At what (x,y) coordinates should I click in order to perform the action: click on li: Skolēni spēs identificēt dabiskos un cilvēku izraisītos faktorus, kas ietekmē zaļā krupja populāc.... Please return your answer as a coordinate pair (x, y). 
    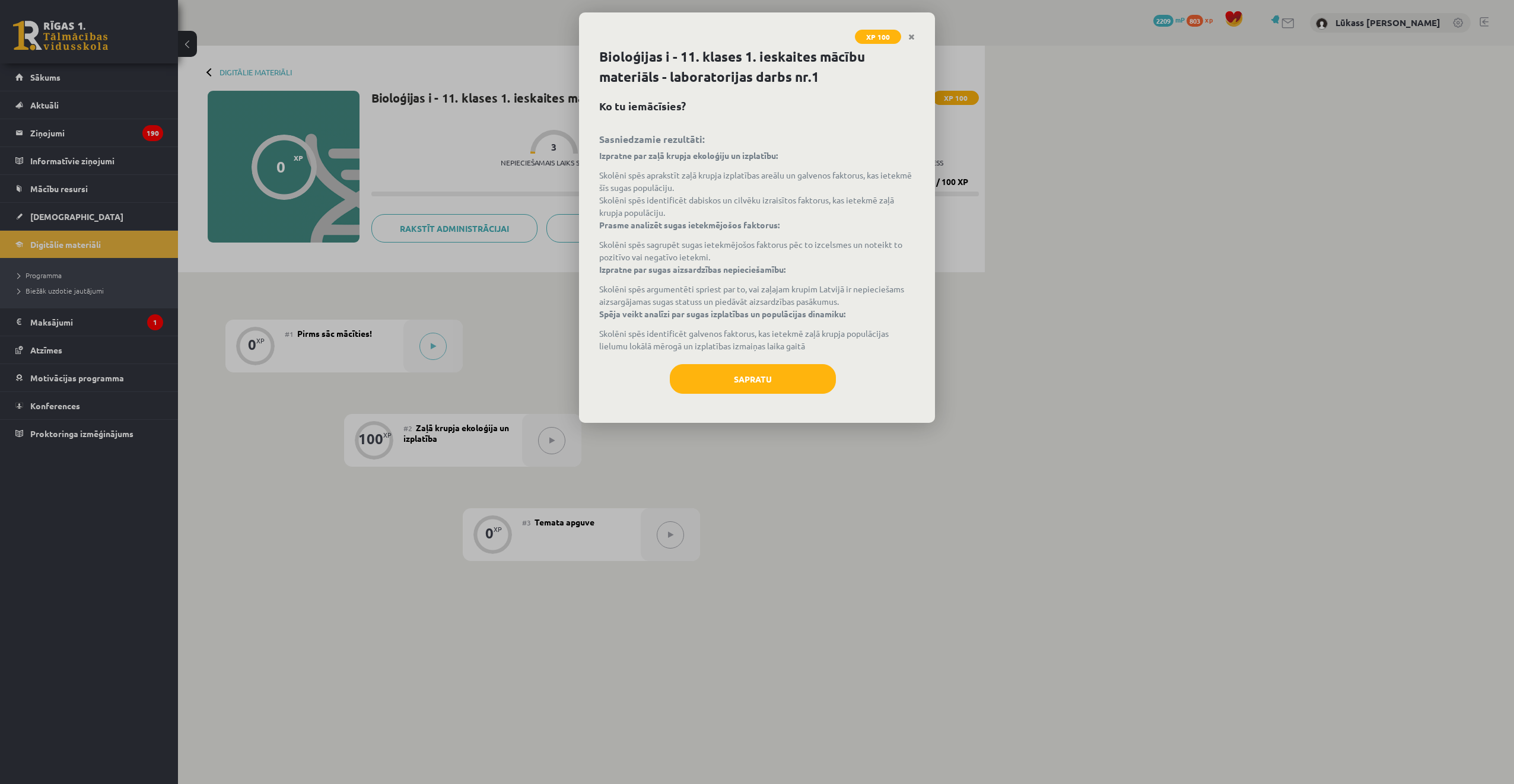
    Looking at the image, I should click on (757, 207).